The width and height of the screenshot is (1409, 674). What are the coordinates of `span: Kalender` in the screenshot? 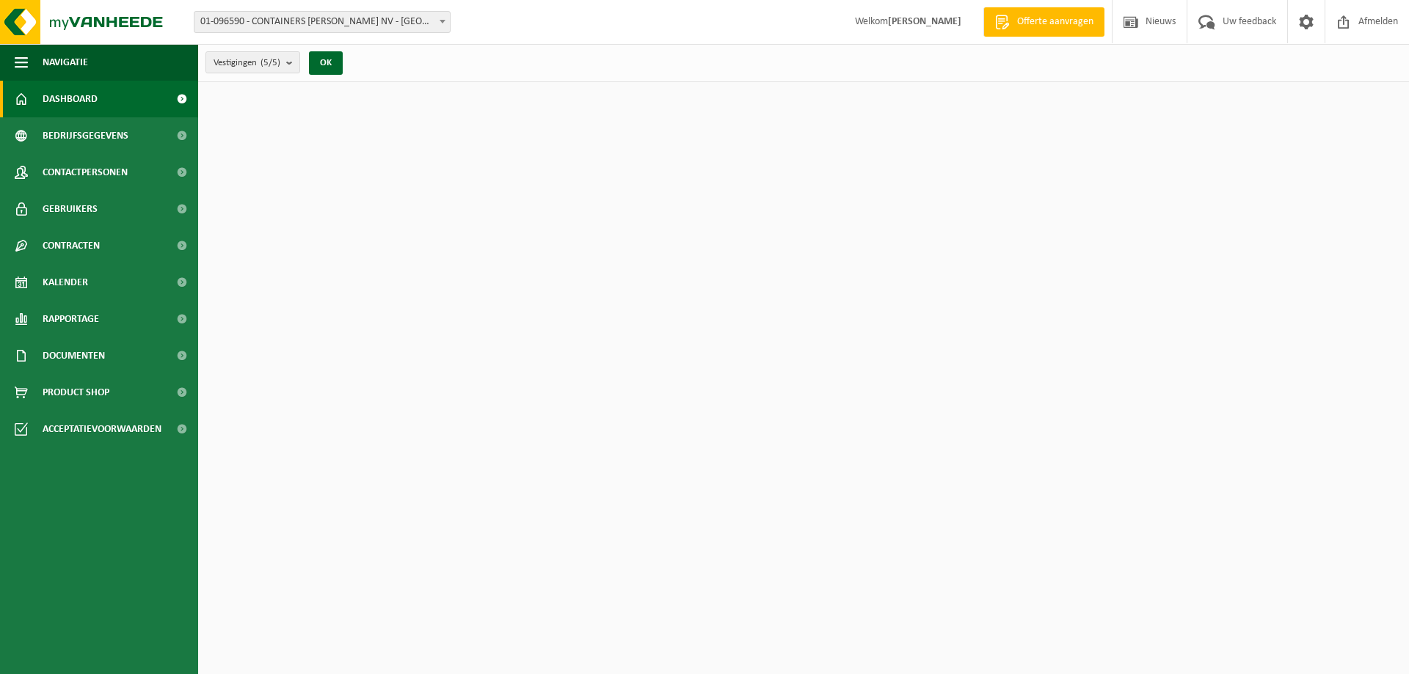 It's located at (65, 283).